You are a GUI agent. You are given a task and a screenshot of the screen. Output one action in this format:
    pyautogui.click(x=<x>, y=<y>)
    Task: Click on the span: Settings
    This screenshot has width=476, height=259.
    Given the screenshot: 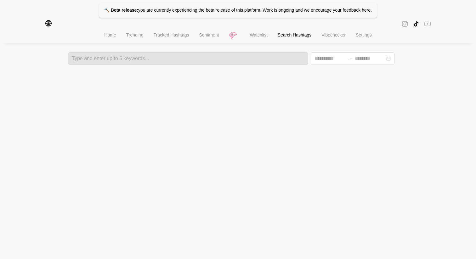 What is the action you would take?
    pyautogui.click(x=364, y=35)
    